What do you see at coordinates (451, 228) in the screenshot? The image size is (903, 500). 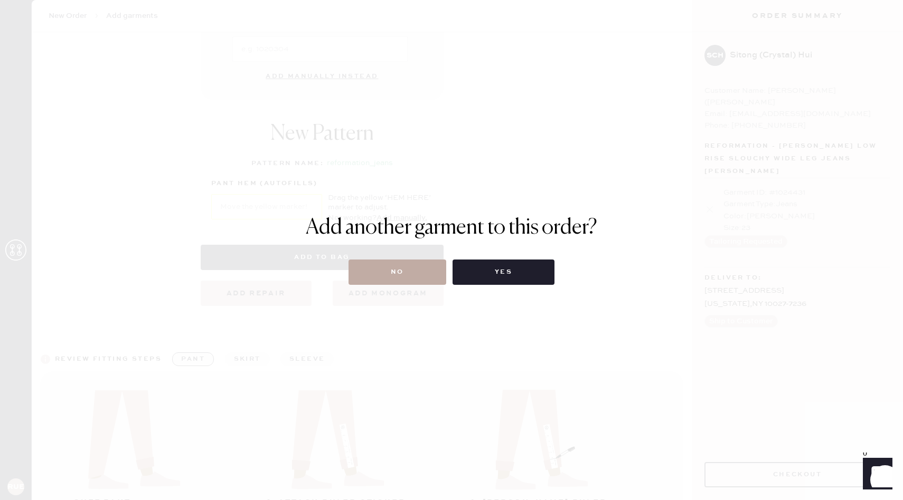 I see `h1: Add another garment to this order?` at bounding box center [451, 228].